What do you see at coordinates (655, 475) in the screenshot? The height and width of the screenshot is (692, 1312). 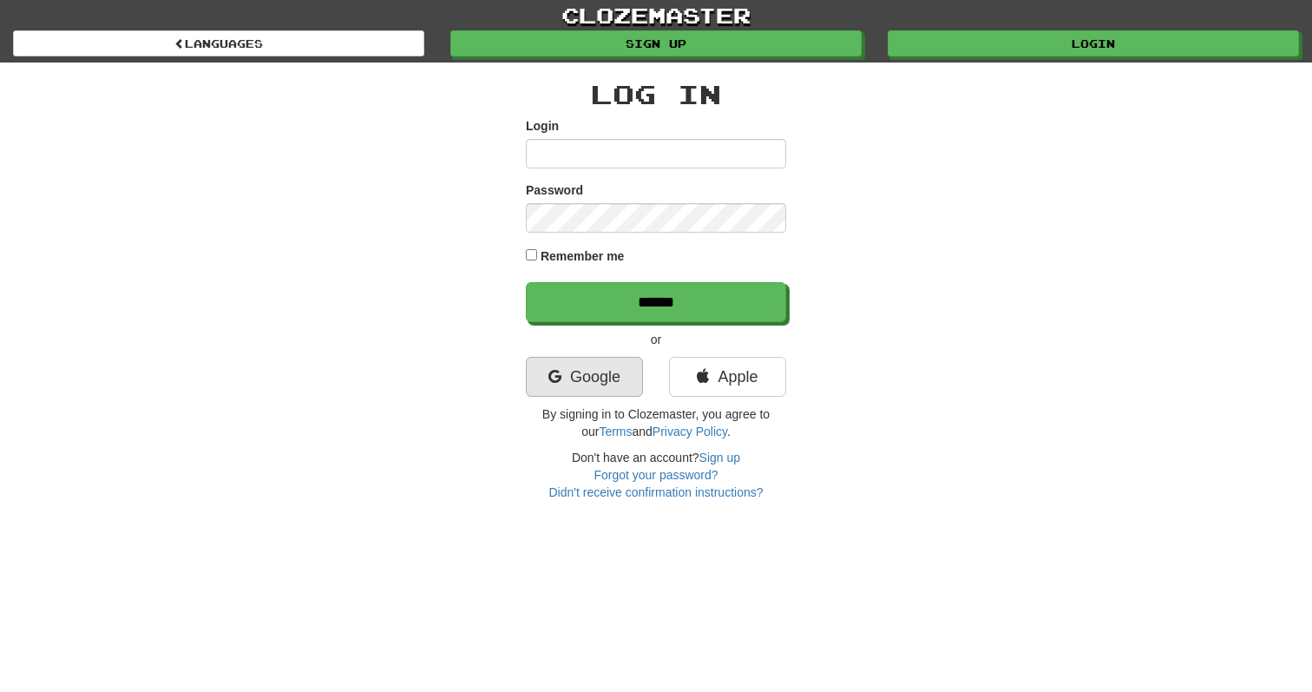 I see `a: Forgot your password?` at bounding box center [655, 475].